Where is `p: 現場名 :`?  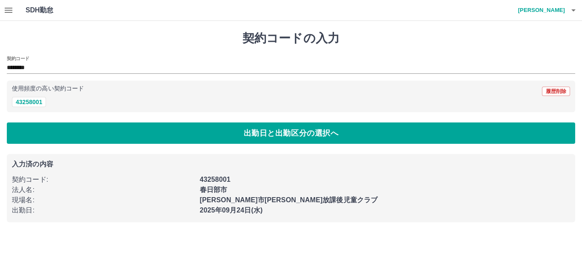
p: 現場名 : is located at coordinates (103, 200).